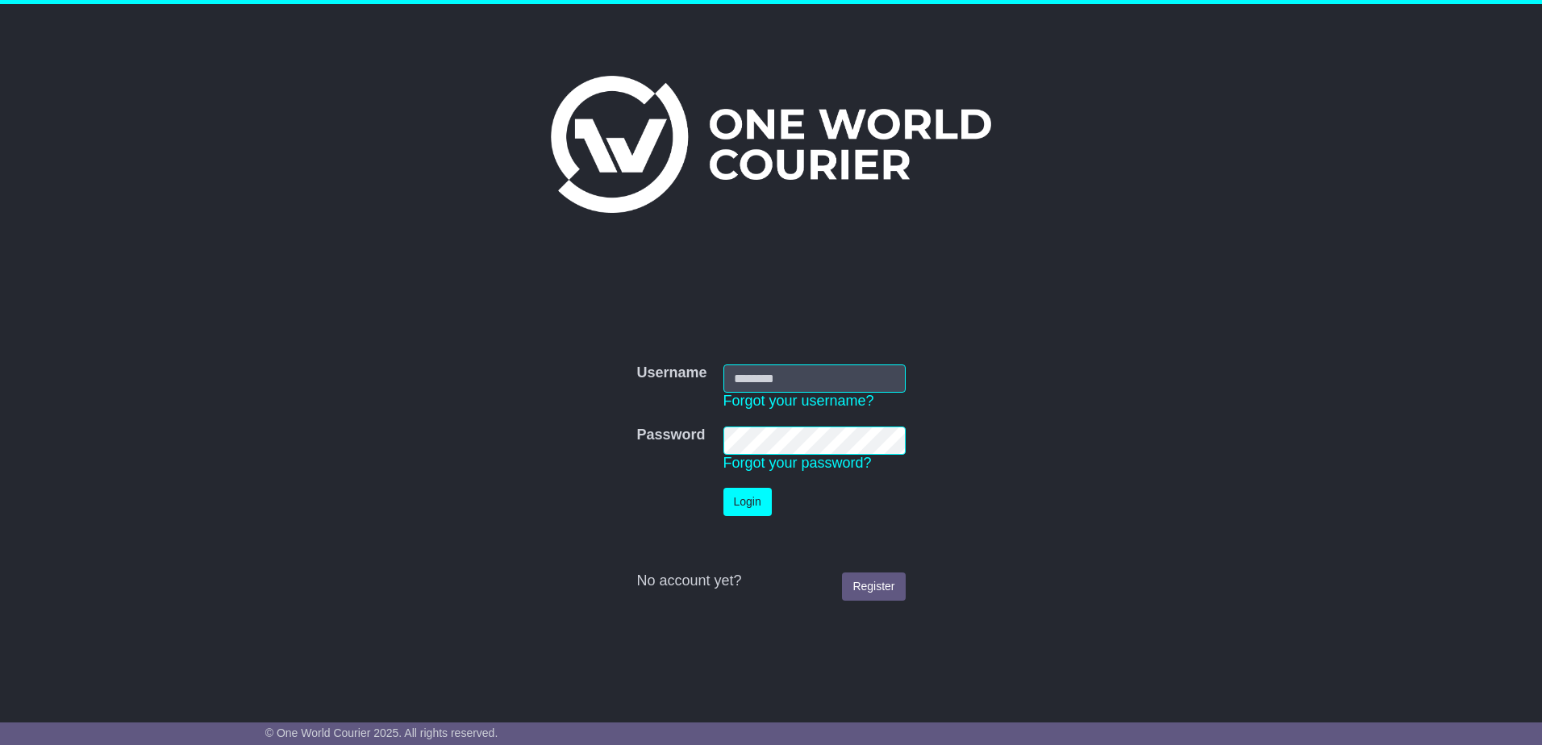 Image resolution: width=1542 pixels, height=745 pixels. I want to click on button: Login, so click(747, 501).